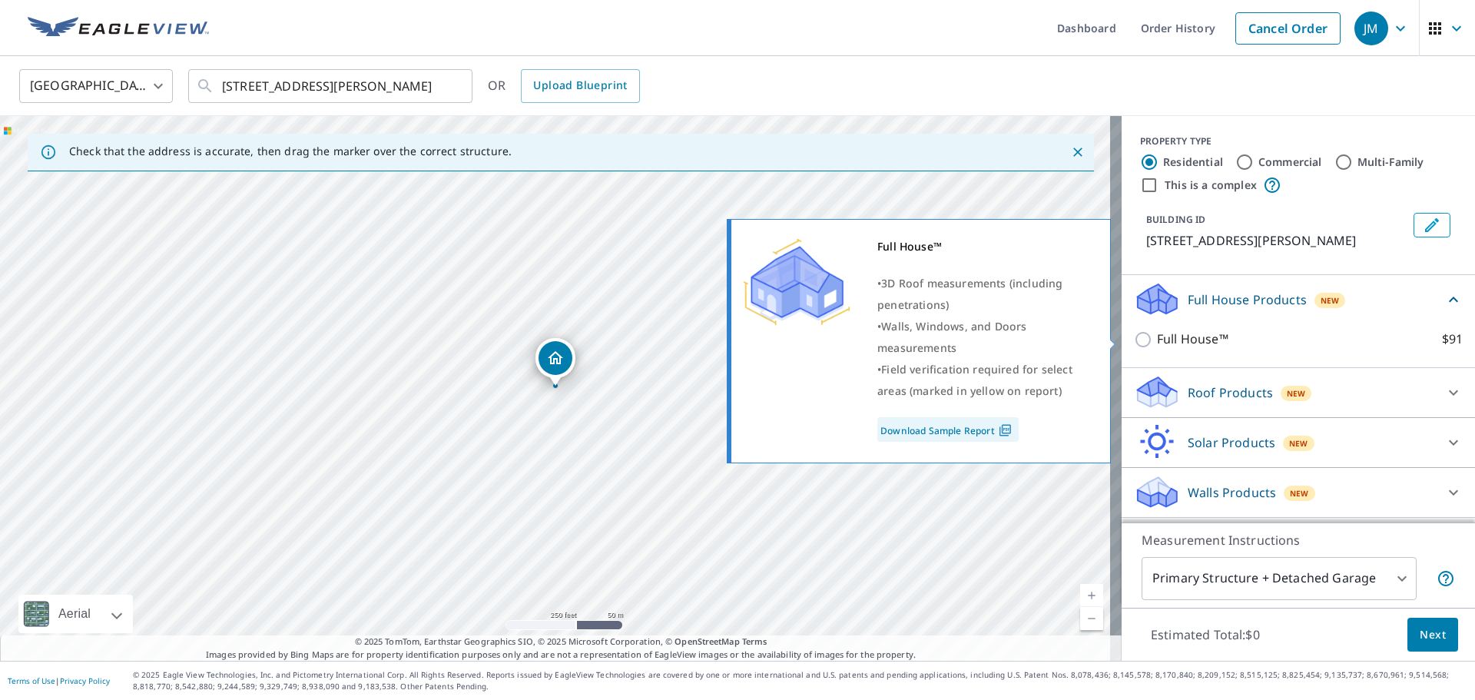 The width and height of the screenshot is (1475, 700). Describe the element at coordinates (290, 151) in the screenshot. I see `p: Check that the address is accurate, then drag the marker over the correct structure.` at that location.